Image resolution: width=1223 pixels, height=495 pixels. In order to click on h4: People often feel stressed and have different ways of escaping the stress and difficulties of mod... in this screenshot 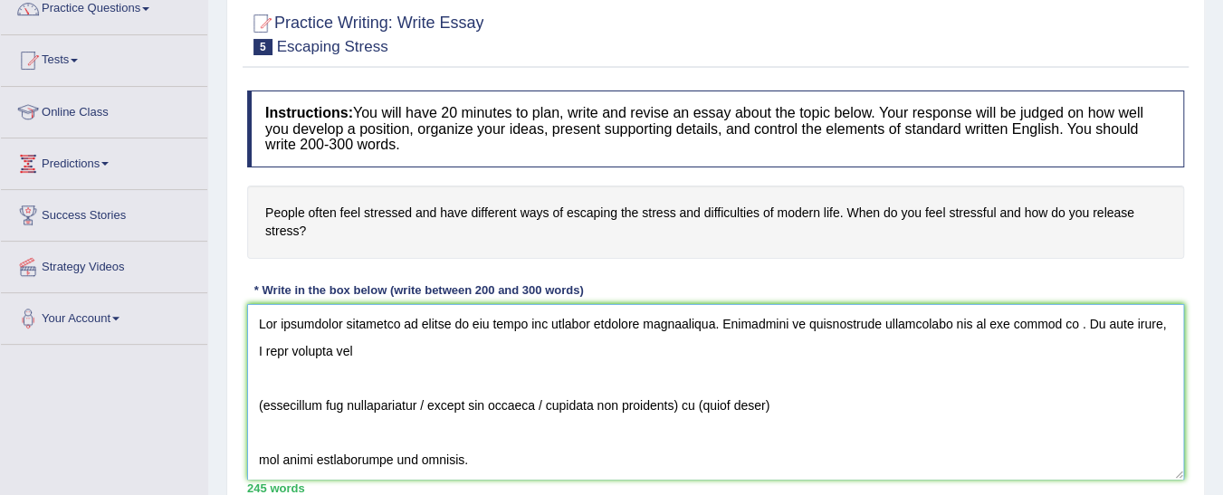, I will do `click(715, 222)`.